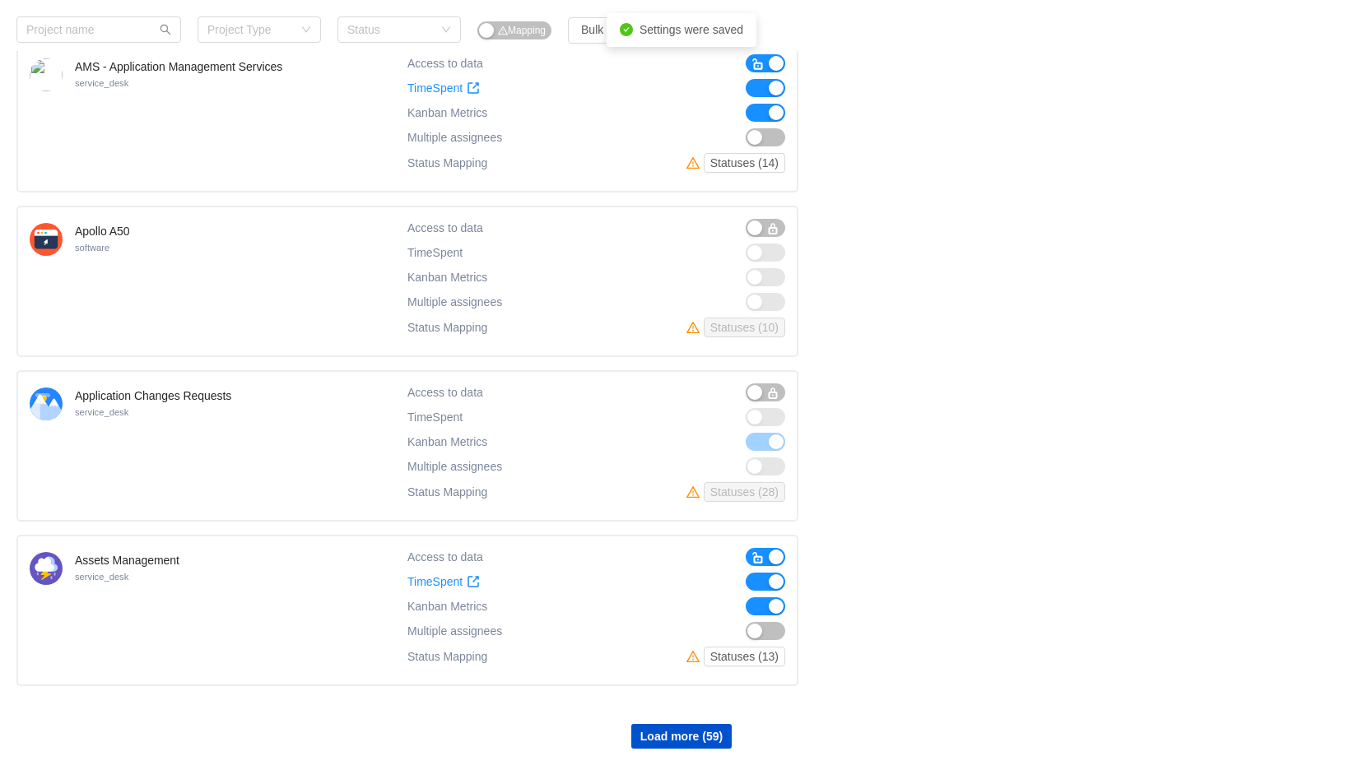 The width and height of the screenshot is (1363, 770). Describe the element at coordinates (46, 75) in the screenshot. I see `img: 11641` at that location.